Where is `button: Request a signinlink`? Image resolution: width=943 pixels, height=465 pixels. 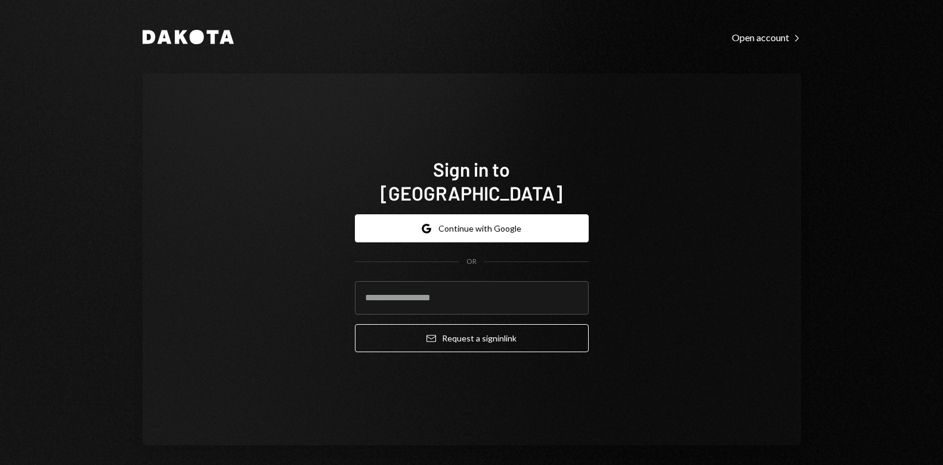 button: Request a signinlink is located at coordinates (472, 338).